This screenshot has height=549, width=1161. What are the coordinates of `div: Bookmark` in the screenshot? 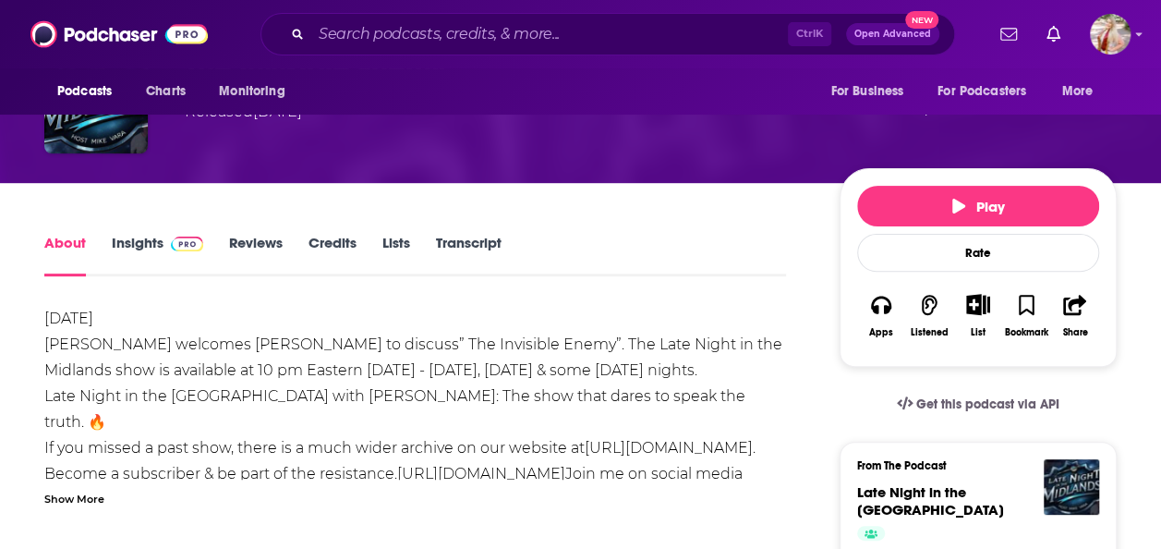 It's located at (1026, 333).